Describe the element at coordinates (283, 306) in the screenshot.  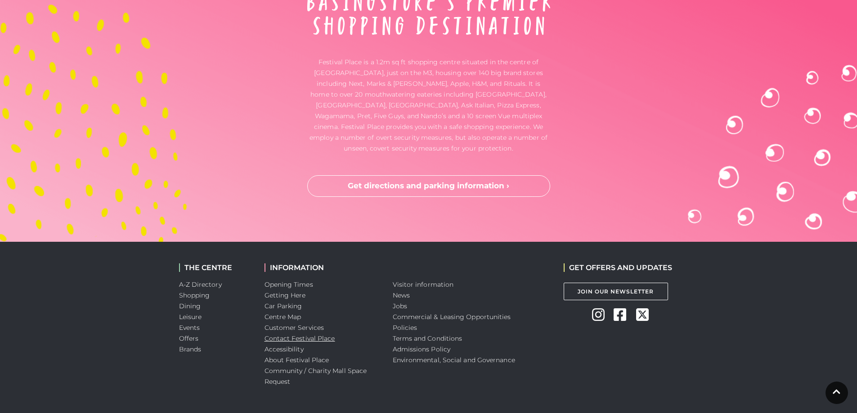
I see `a: Car Parking` at that location.